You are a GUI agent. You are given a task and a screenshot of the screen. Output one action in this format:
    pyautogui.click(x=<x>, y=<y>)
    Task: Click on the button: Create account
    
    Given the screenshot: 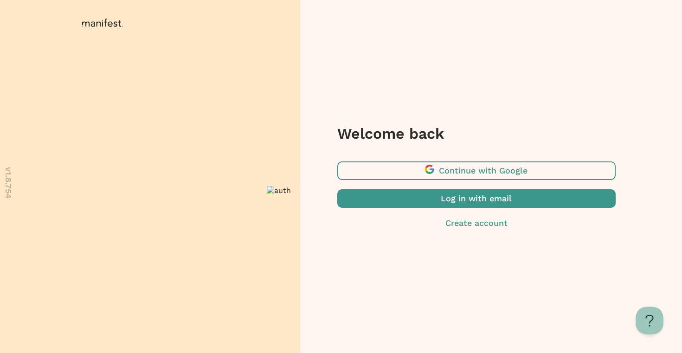 What is the action you would take?
    pyautogui.click(x=477, y=223)
    